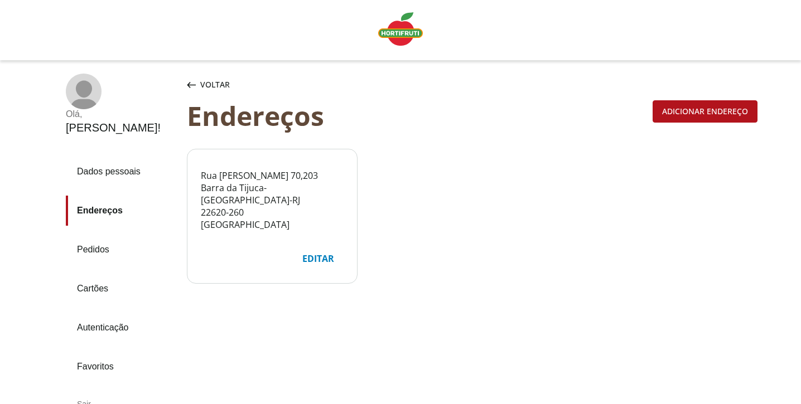  Describe the element at coordinates (232, 188) in the screenshot. I see `span: Barra da Tijuca` at that location.